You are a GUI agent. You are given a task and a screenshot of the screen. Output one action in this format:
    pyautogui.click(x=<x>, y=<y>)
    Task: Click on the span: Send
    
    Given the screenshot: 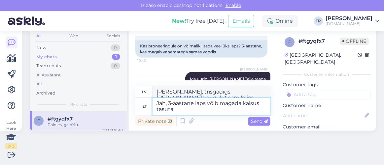 What is the action you would take?
    pyautogui.click(x=259, y=121)
    